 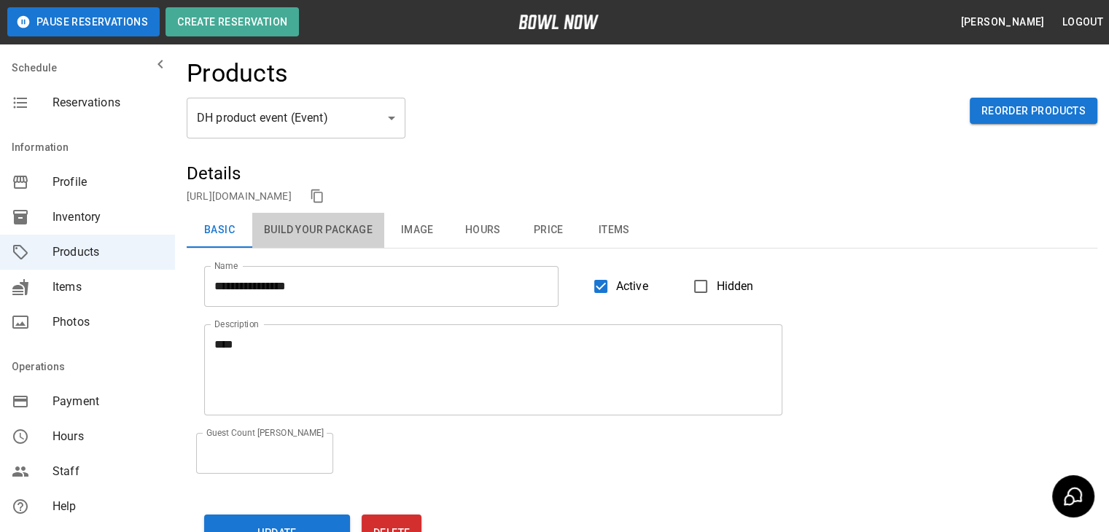 I want to click on span: Inventory, so click(x=108, y=217).